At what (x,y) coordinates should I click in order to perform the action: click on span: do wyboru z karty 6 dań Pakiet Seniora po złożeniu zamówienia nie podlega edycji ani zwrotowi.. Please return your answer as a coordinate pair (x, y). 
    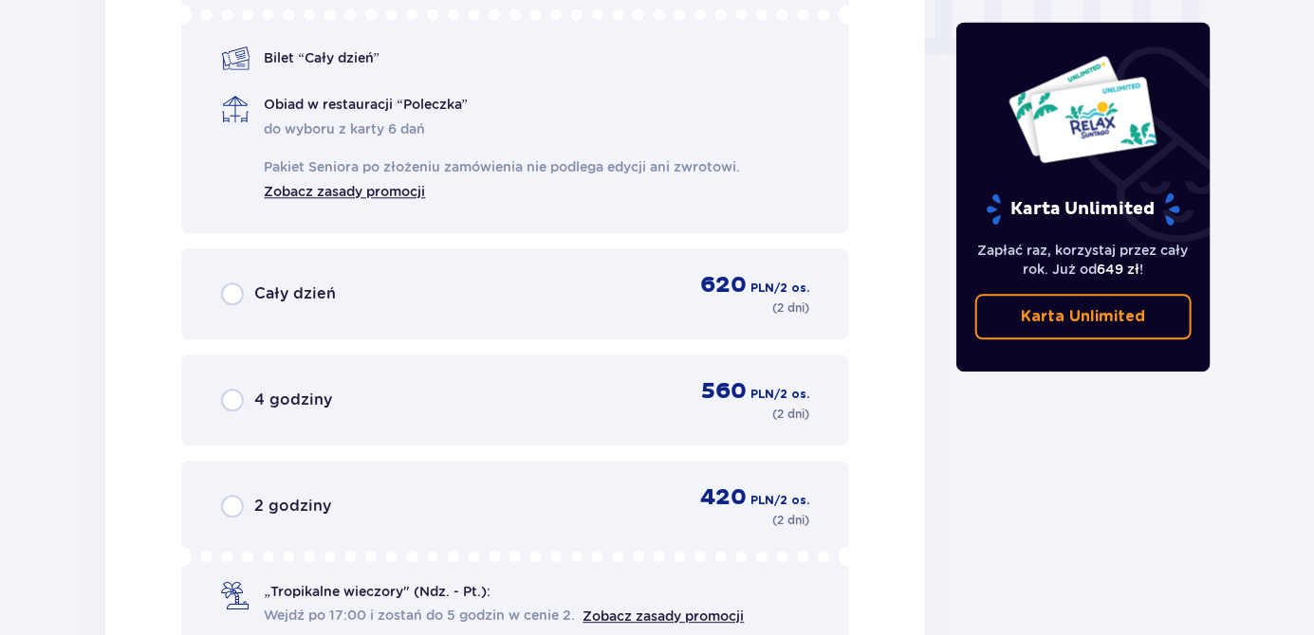
    Looking at the image, I should click on (503, 160).